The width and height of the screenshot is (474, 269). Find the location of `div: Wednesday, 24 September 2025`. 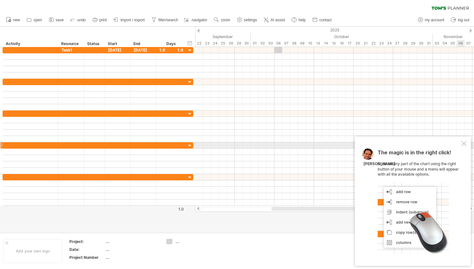

div: Wednesday, 24 September 2025 is located at coordinates (215, 43).